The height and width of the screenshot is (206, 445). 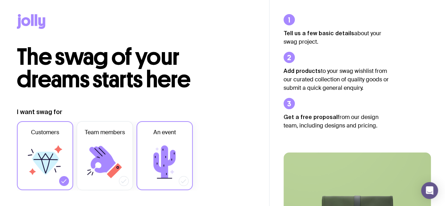 I want to click on span: An event, so click(x=164, y=132).